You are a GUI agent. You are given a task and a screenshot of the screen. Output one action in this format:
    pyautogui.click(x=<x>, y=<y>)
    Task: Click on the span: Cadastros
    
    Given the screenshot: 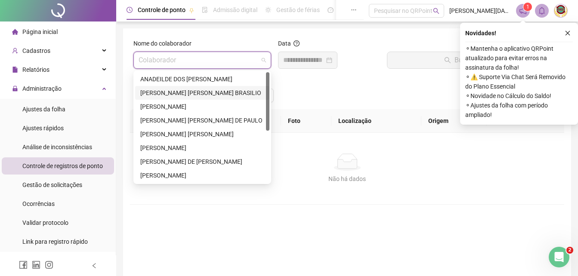 What is the action you would take?
    pyautogui.click(x=36, y=51)
    